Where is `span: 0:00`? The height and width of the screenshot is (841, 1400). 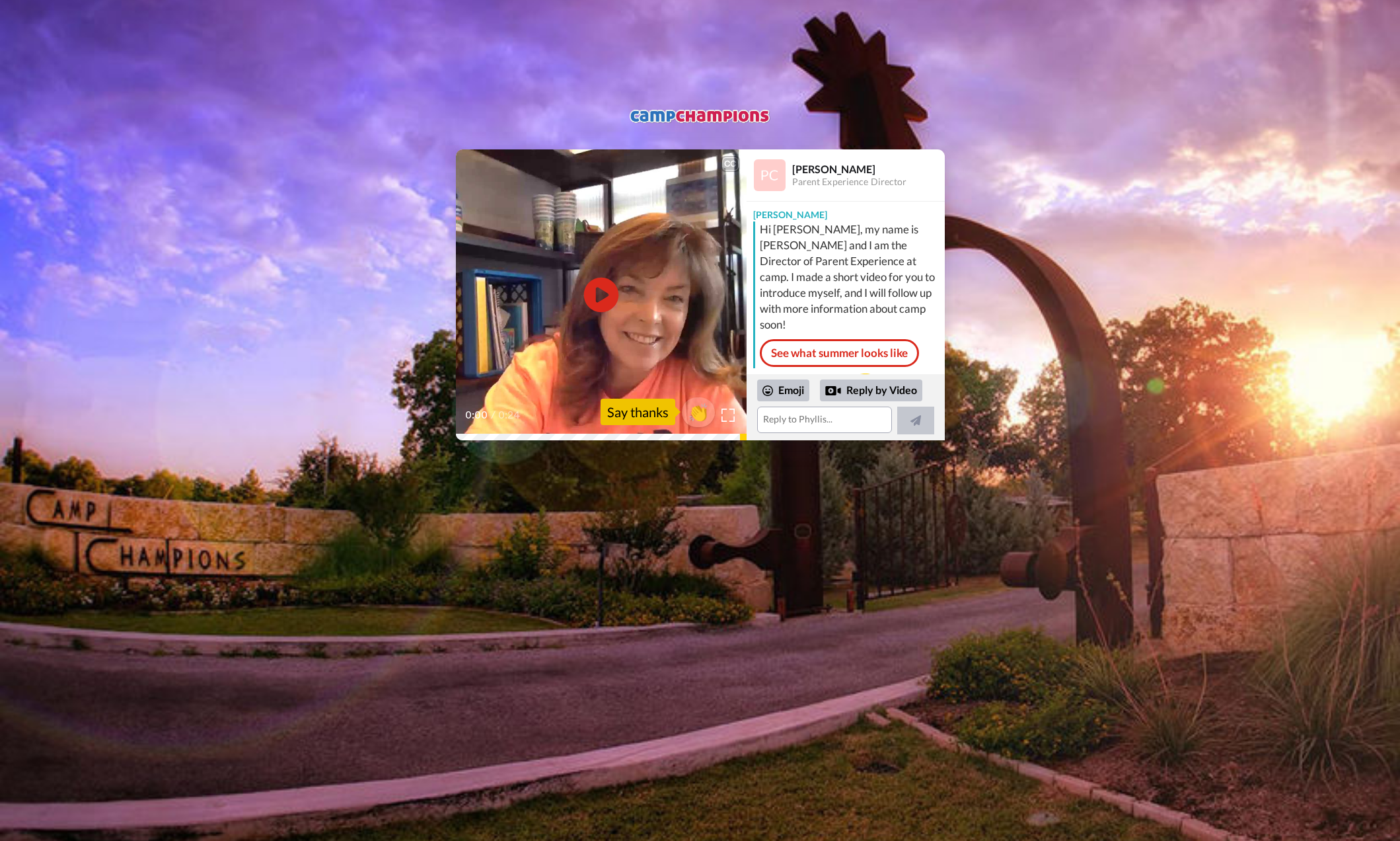
span: 0:00 is located at coordinates (477, 415).